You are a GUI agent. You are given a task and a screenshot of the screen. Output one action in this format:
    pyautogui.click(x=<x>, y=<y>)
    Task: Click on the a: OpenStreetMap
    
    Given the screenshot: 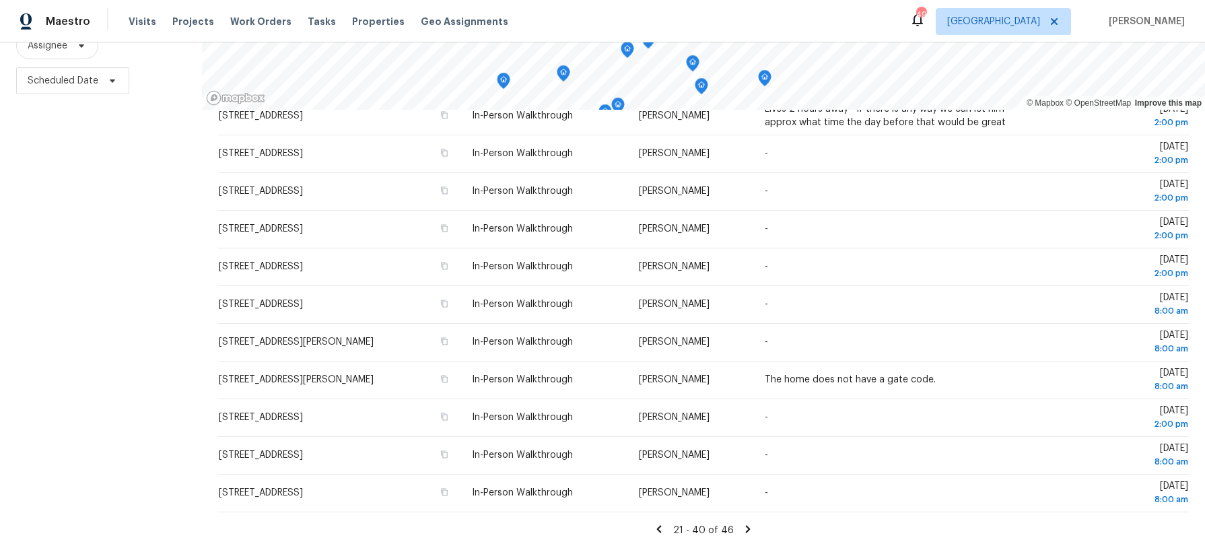 What is the action you would take?
    pyautogui.click(x=1098, y=103)
    